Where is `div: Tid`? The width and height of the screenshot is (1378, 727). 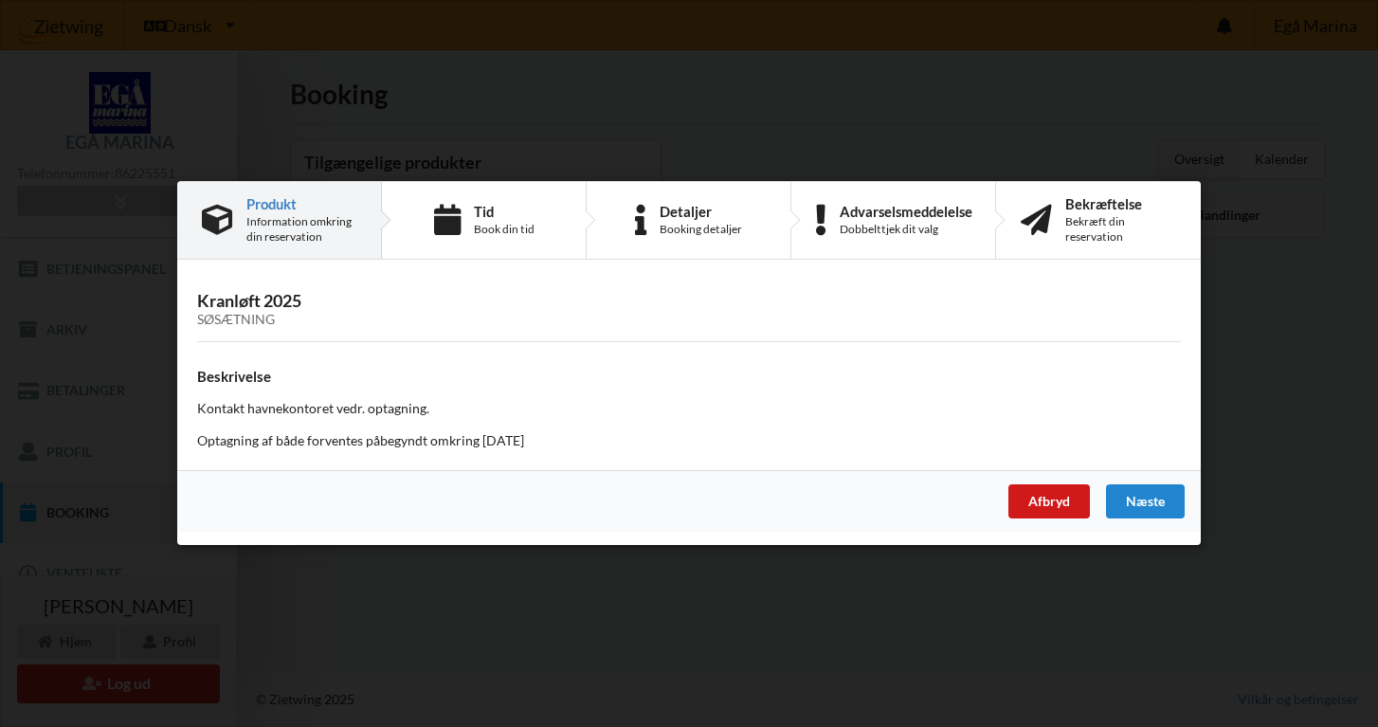
div: Tid is located at coordinates (504, 211).